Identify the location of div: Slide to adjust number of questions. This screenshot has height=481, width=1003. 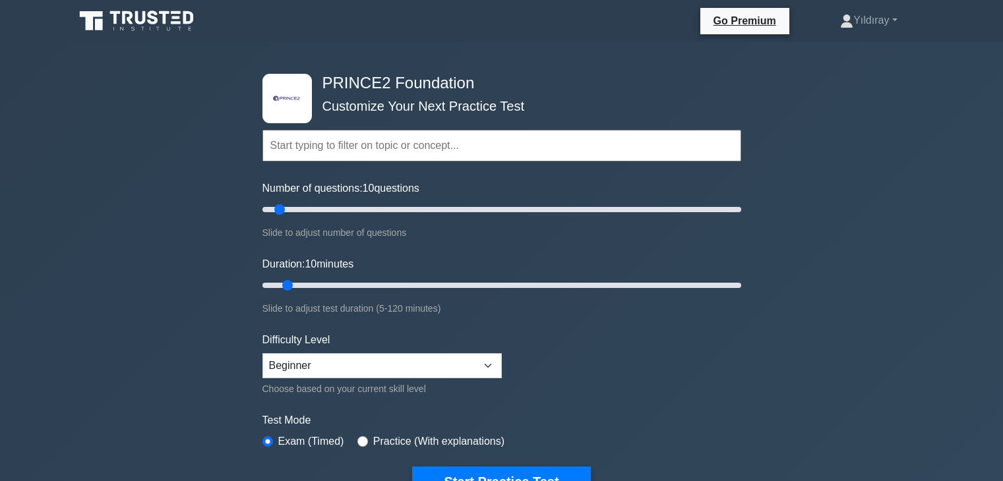
(502, 233).